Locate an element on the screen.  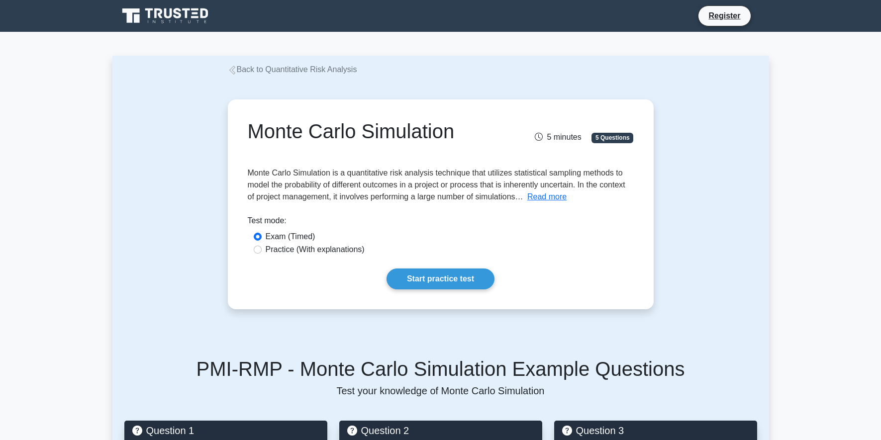
span: Monte Carlo Simulation is a quantitative risk analysis technique that utilizes statistical sampli... is located at coordinates (436, 185).